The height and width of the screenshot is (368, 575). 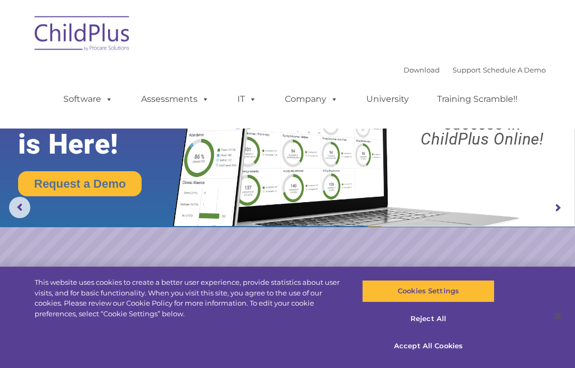 What do you see at coordinates (88, 99) in the screenshot?
I see `a: Software` at bounding box center [88, 99].